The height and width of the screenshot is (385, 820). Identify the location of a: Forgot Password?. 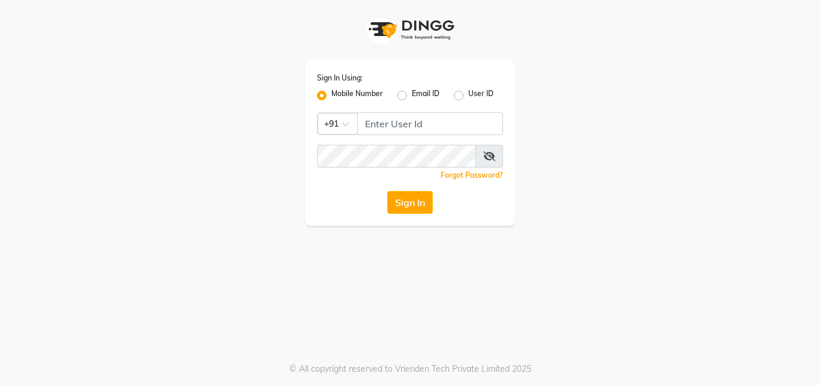
(472, 175).